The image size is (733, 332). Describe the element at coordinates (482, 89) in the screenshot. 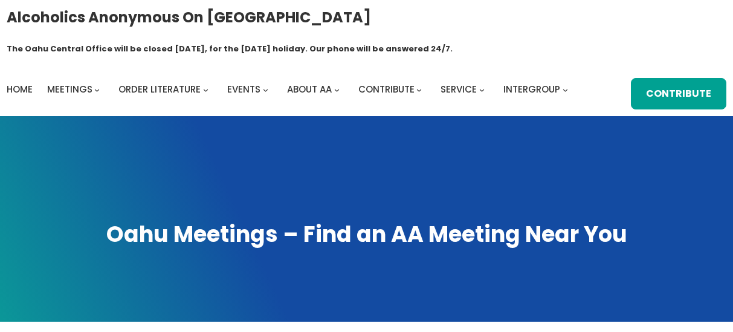

I see `button: Service submenu` at that location.